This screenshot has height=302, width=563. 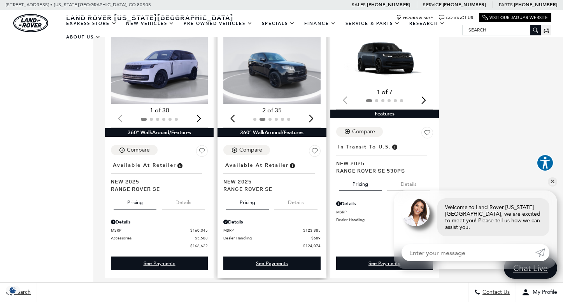 What do you see at coordinates (272, 246) in the screenshot?
I see `a: $124,074` at bounding box center [272, 246].